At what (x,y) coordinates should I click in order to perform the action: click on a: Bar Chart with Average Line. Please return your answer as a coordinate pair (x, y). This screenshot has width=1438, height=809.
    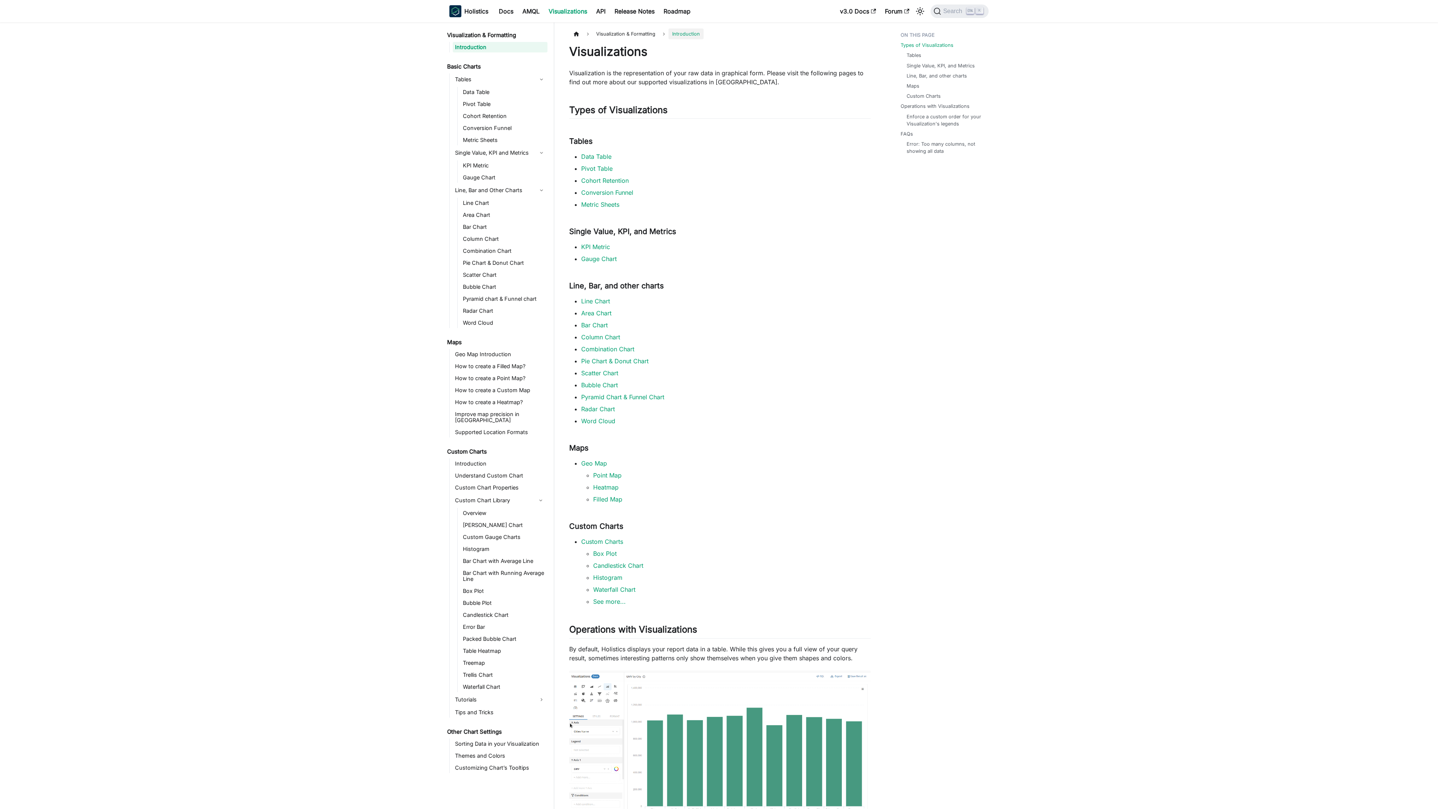
    Looking at the image, I should click on (504, 561).